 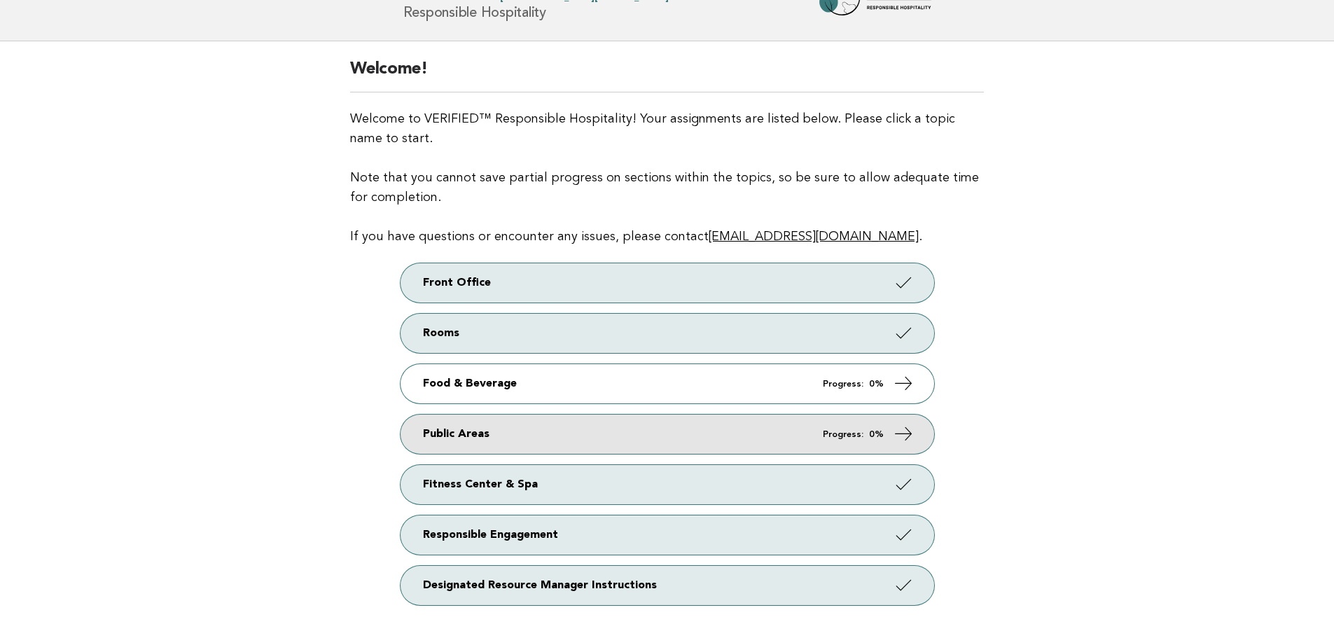 I want to click on h2: Welcome!, so click(x=667, y=75).